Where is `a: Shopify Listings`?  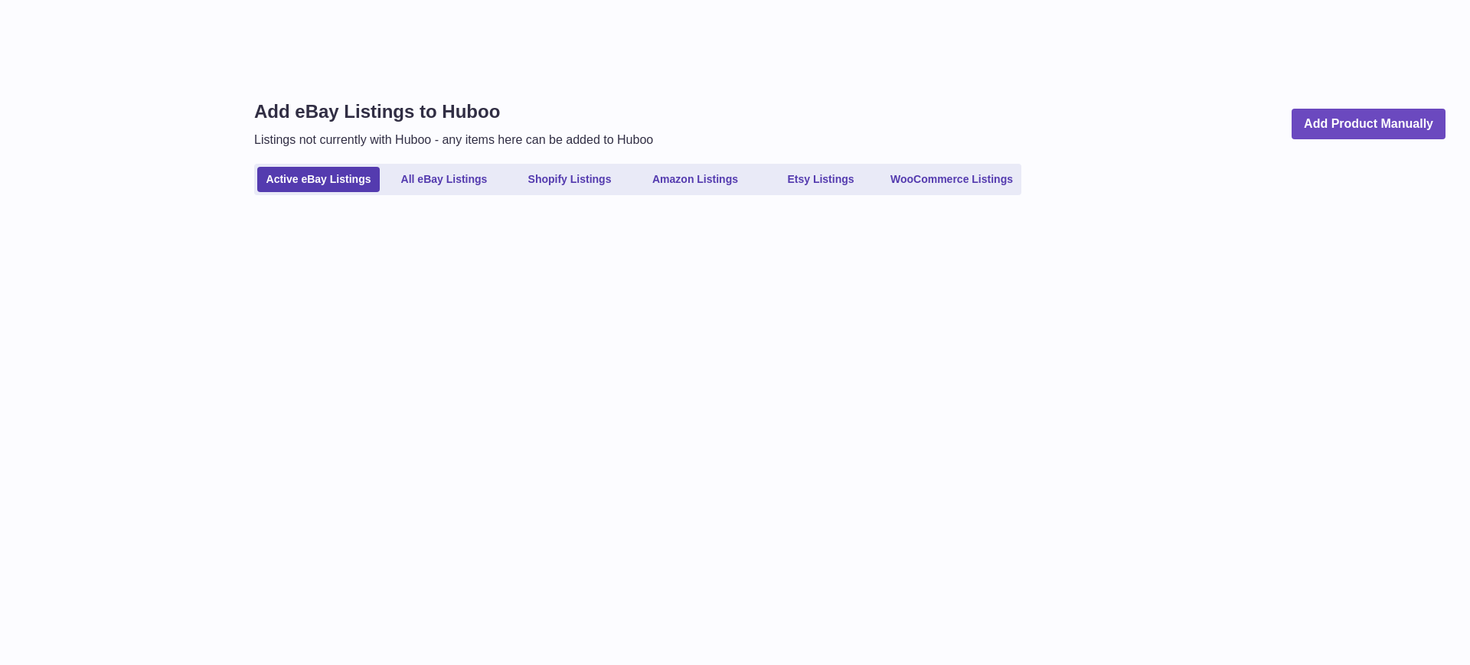
a: Shopify Listings is located at coordinates (570, 179).